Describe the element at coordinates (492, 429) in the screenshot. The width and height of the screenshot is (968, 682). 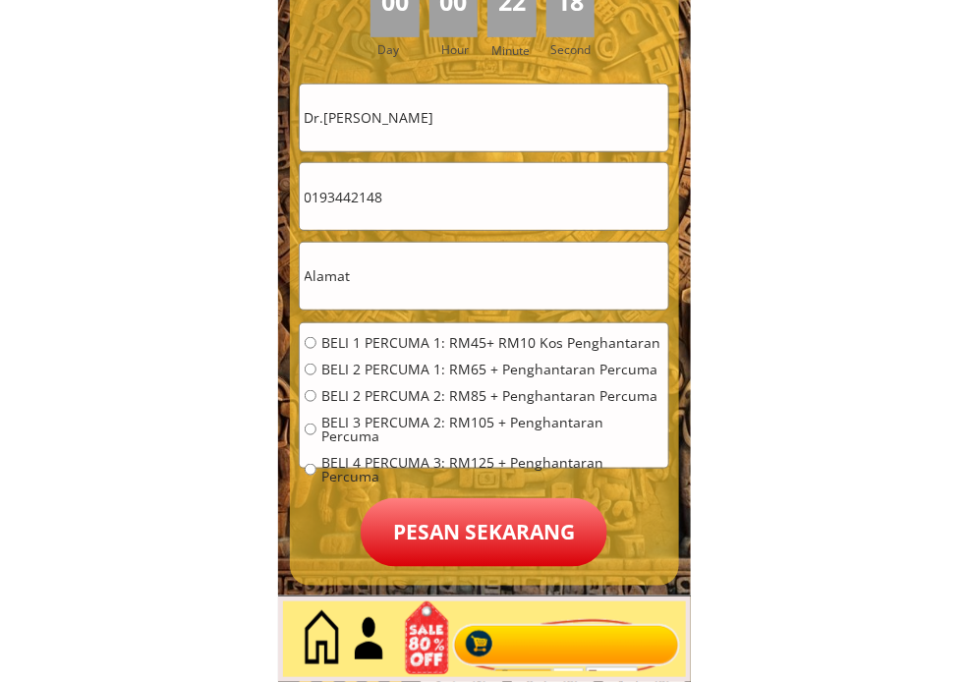
I see `span: BELI 3 PERCUMA 2: RM105 + Penghantaran Percuma` at that location.